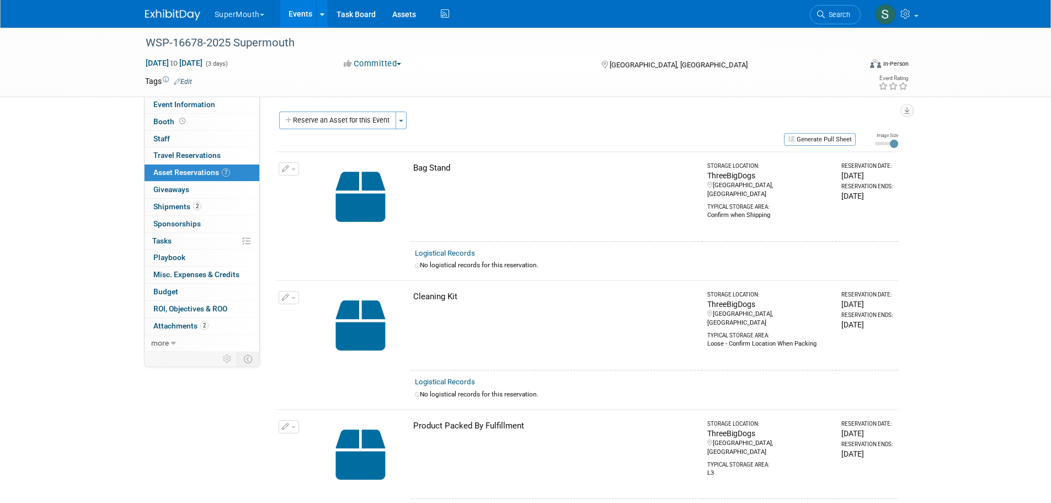  What do you see at coordinates (853, 66) in the screenshot?
I see `div: Event Format` at bounding box center [853, 66].